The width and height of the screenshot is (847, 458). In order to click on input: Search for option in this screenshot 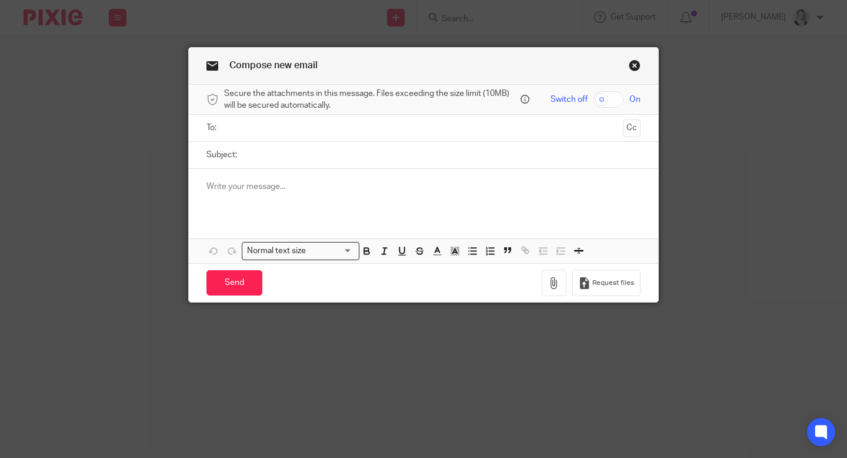, I will do `click(331, 251)`.